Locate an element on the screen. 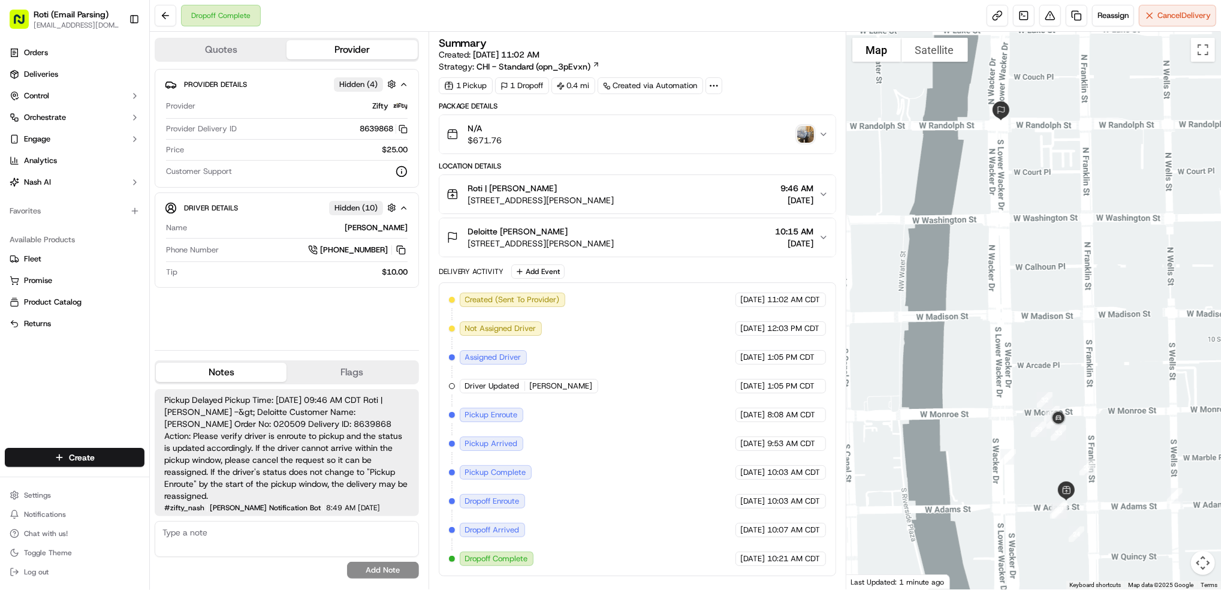 The image size is (1221, 590). button: Notes is located at coordinates (221, 372).